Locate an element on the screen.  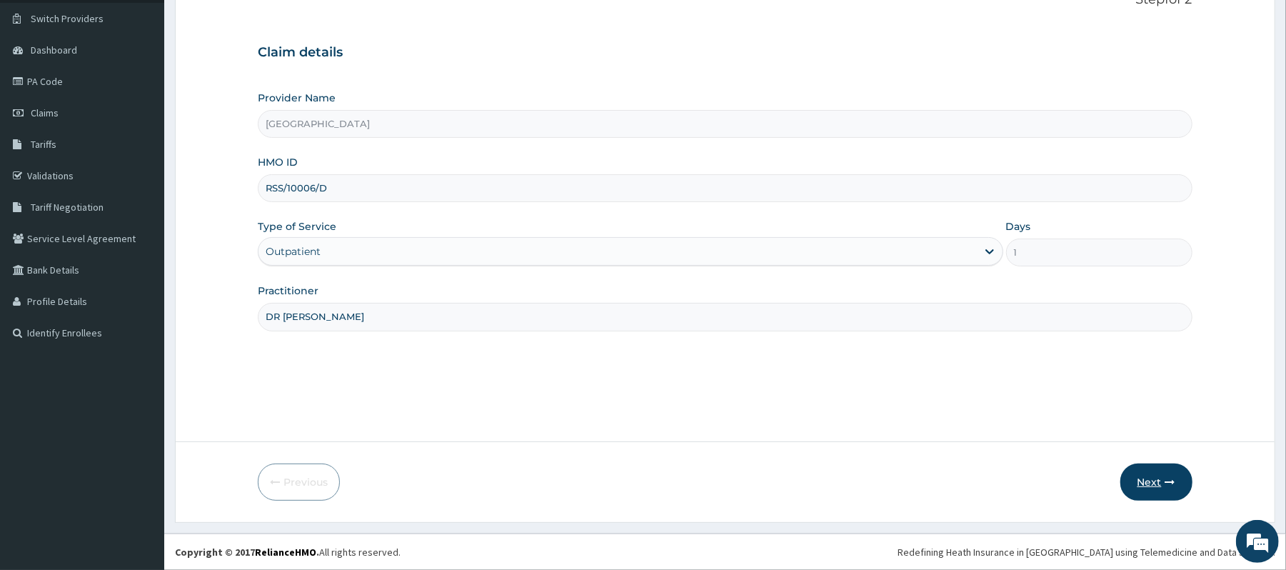
div: Outpatient is located at coordinates (293, 251).